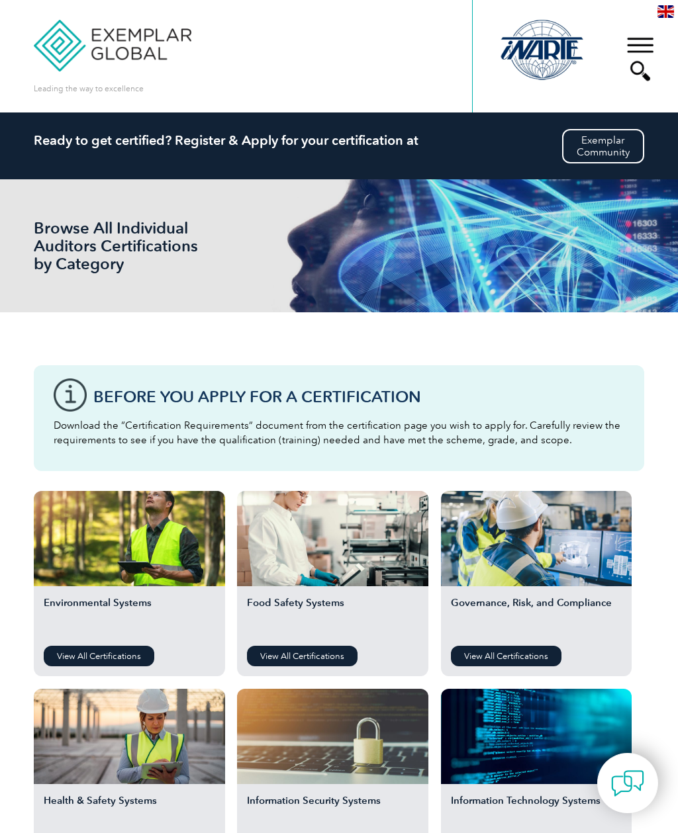 The width and height of the screenshot is (678, 833). What do you see at coordinates (129, 616) in the screenshot?
I see `h2: Environmental Systems` at bounding box center [129, 616].